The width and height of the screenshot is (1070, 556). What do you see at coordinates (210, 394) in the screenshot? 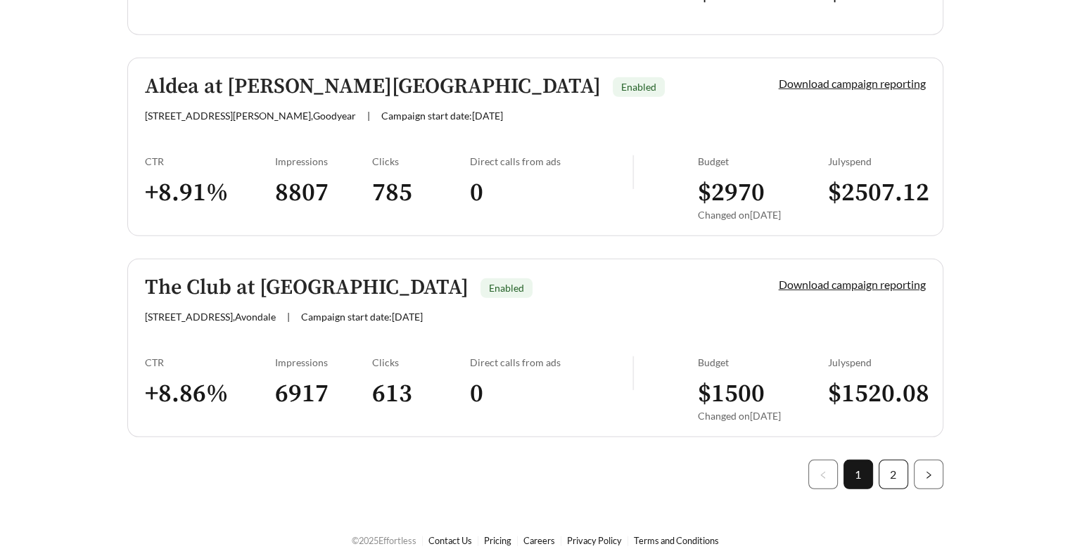
I see `h3: + 8.86 %` at bounding box center [210, 394].